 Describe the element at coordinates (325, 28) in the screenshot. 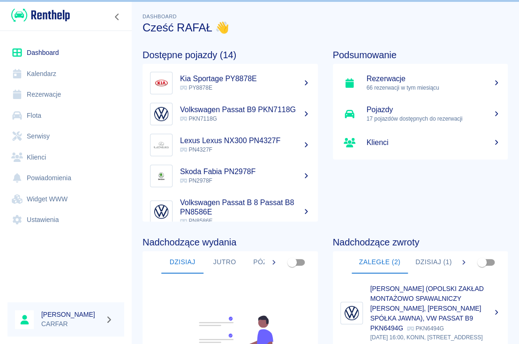

I see `h3: Cześć RAFAŁ 👋` at that location.